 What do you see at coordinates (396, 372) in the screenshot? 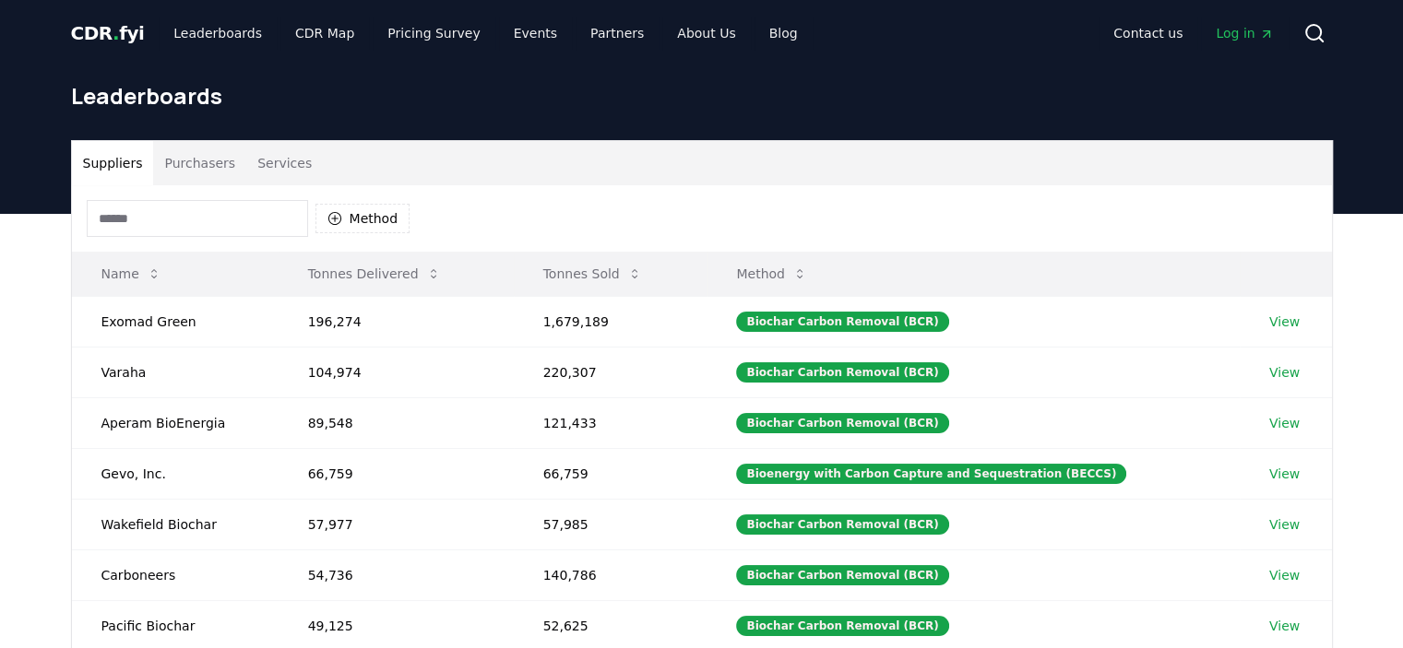
I see `td: 104,974` at bounding box center [396, 372].